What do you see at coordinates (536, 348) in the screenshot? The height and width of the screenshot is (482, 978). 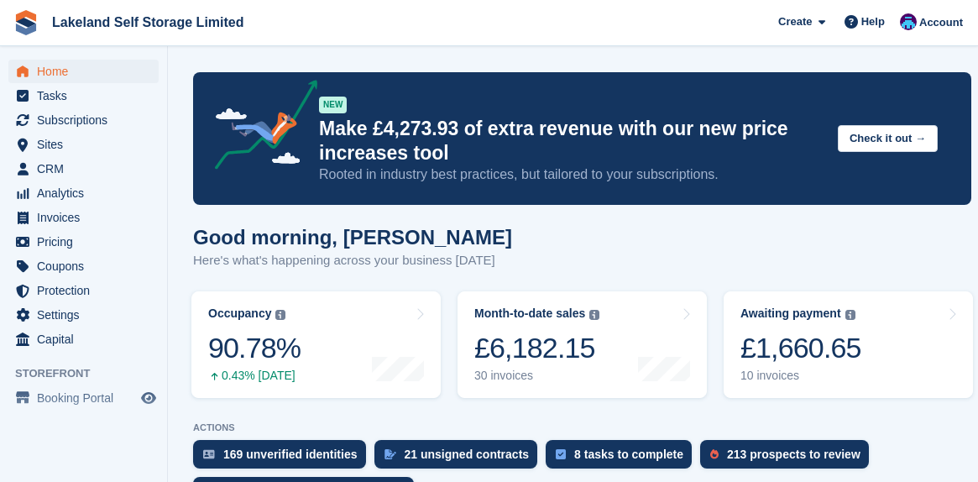 I see `div: £6,182.15` at bounding box center [536, 348].